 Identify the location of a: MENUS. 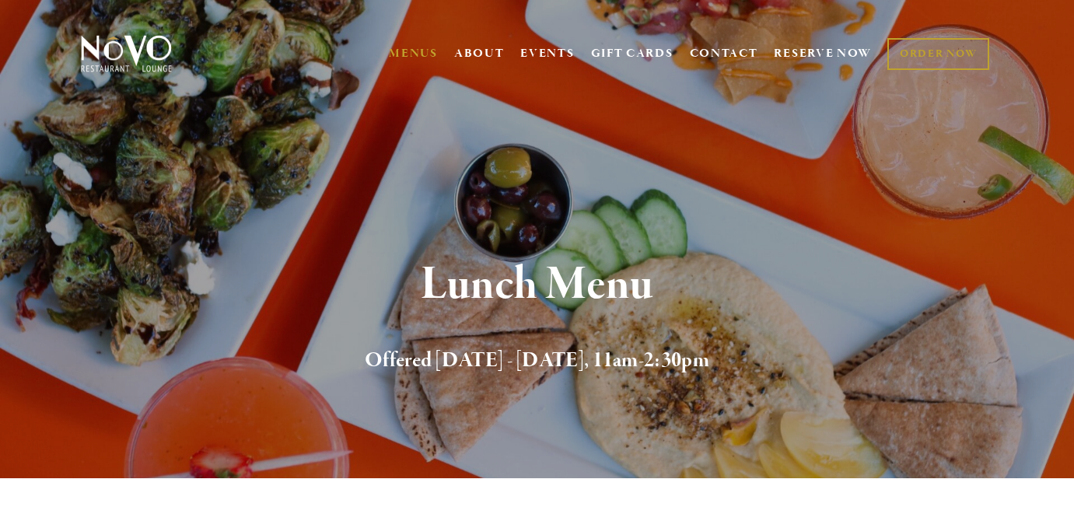
(413, 54).